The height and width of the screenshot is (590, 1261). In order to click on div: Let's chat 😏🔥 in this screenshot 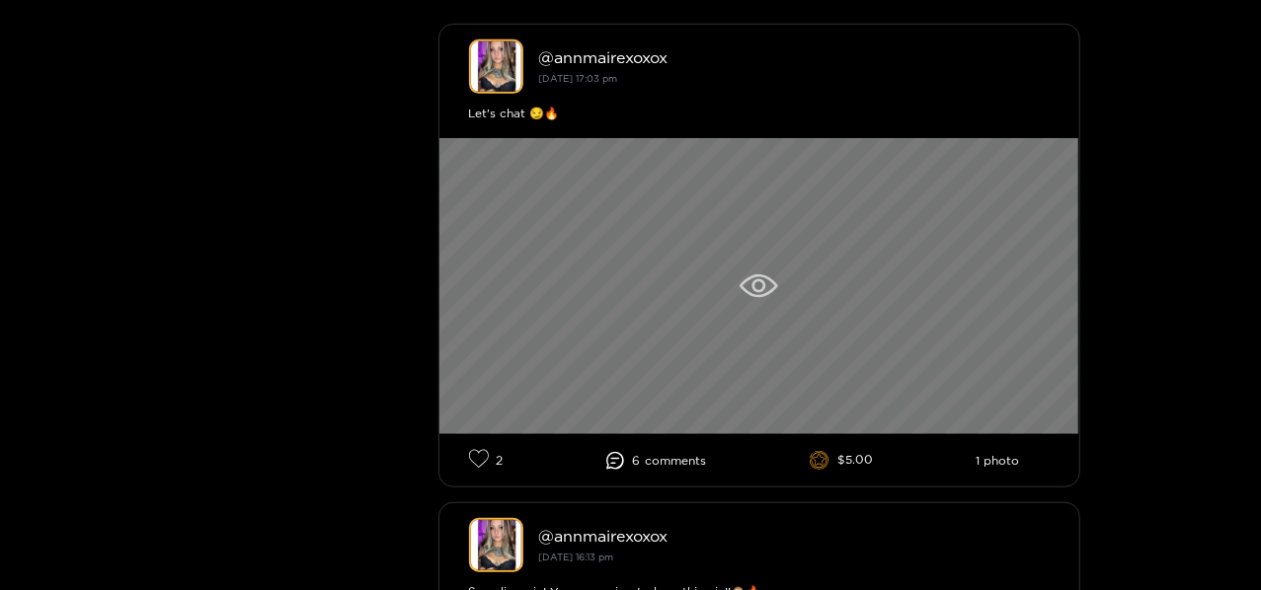, I will do `click(759, 114)`.